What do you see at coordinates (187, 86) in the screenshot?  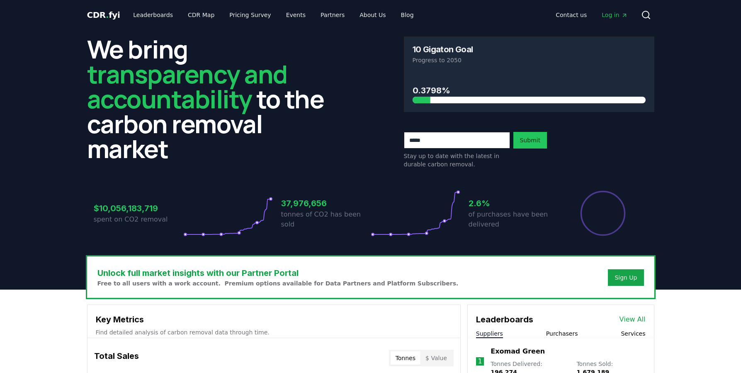 I see `span: transparency and accountability` at bounding box center [187, 86].